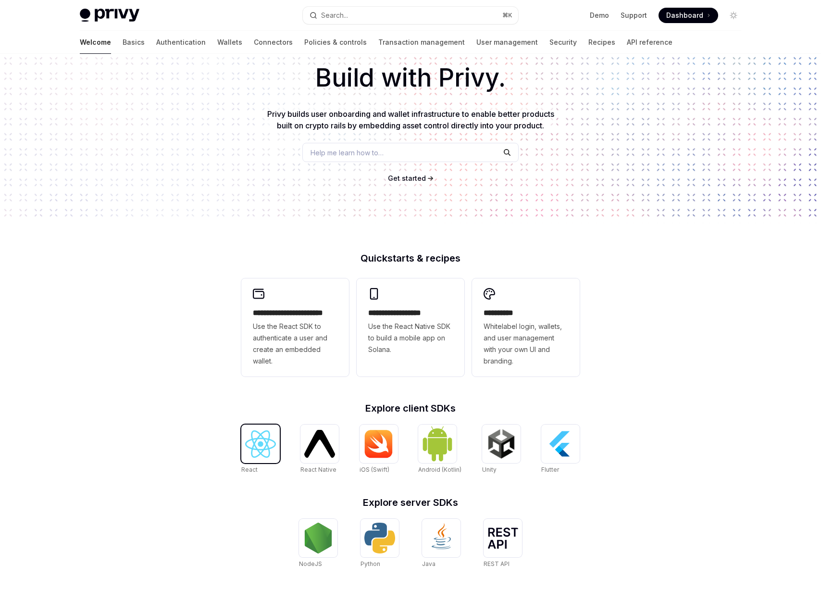  I want to click on a: User management, so click(507, 42).